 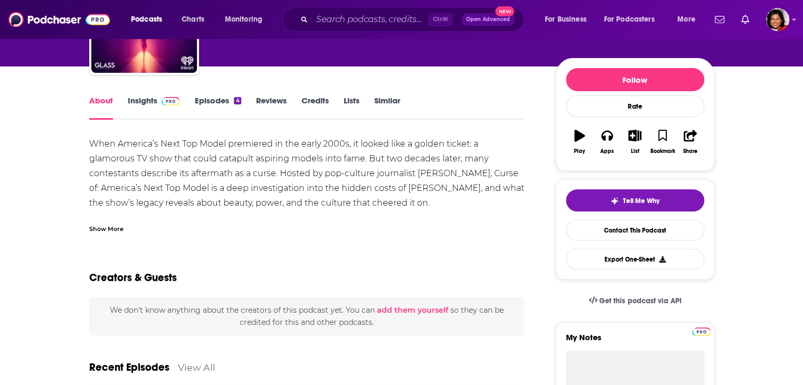 What do you see at coordinates (607, 142) in the screenshot?
I see `button: Apps` at bounding box center [607, 142].